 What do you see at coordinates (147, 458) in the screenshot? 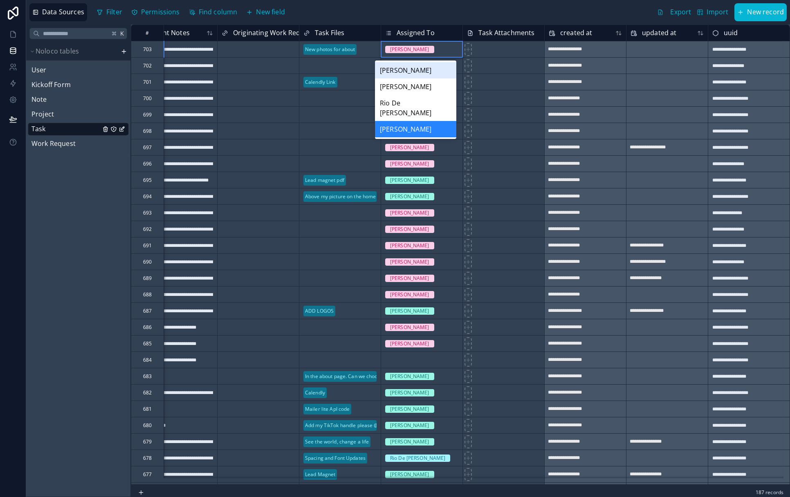
I see `div: 678` at bounding box center [147, 458].